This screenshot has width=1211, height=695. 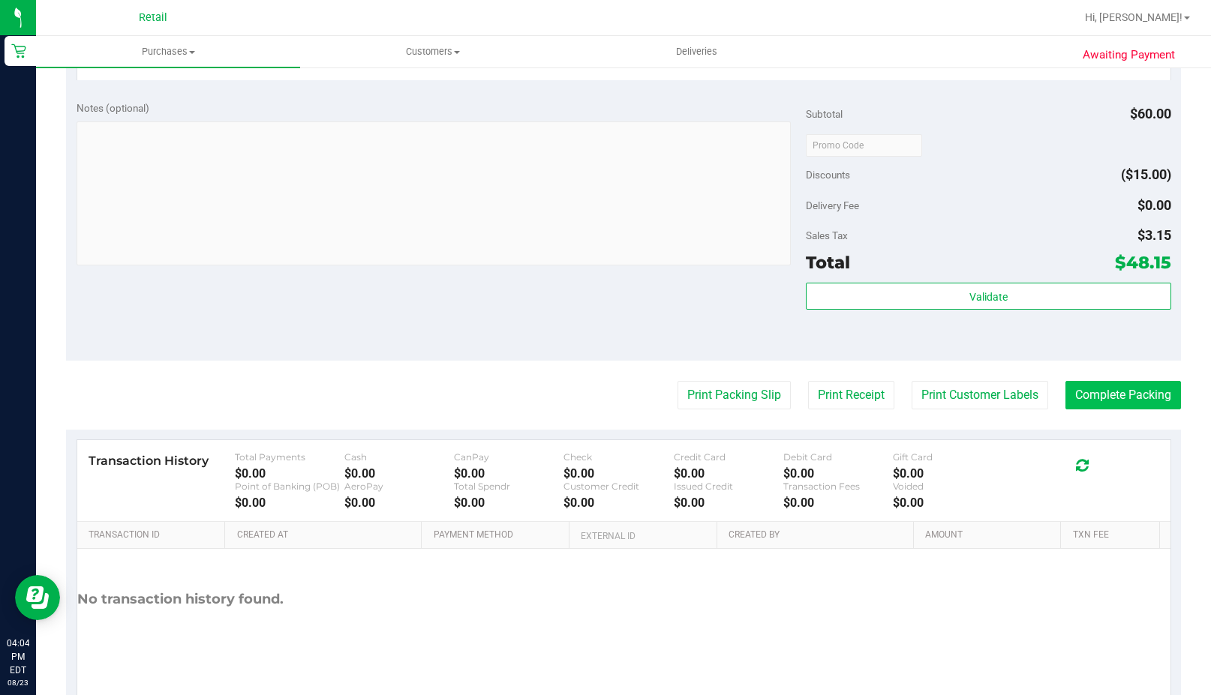 I want to click on a: Purchases, so click(x=168, y=52).